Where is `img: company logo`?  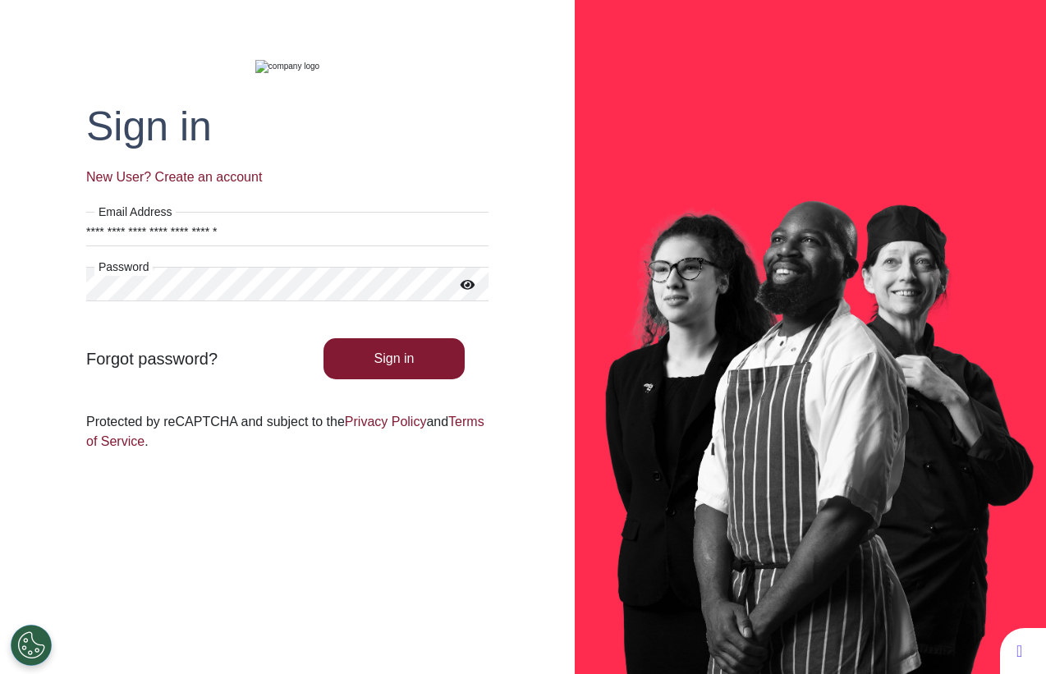 img: company logo is located at coordinates (287, 66).